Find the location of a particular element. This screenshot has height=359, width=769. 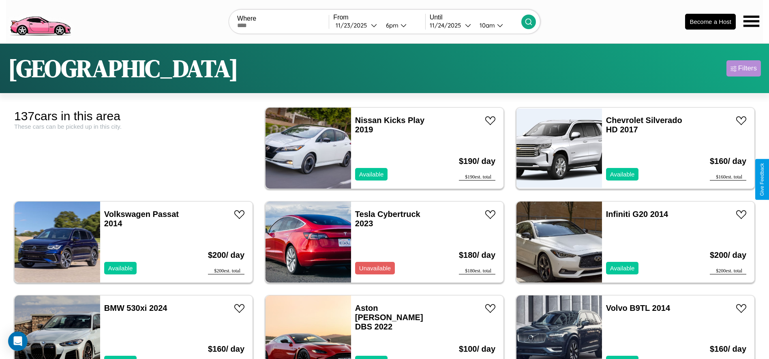

button: Become a Host is located at coordinates (710, 21).